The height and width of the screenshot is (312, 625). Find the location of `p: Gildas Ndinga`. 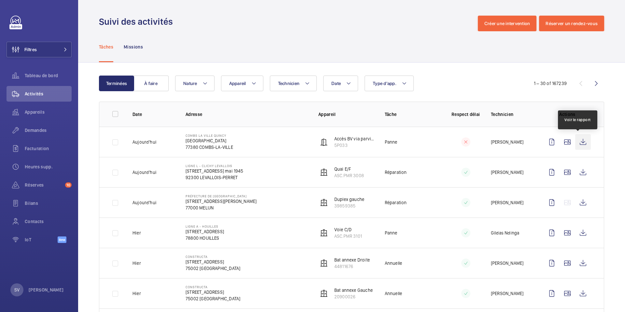

p: Gildas Ndinga is located at coordinates (505, 233).